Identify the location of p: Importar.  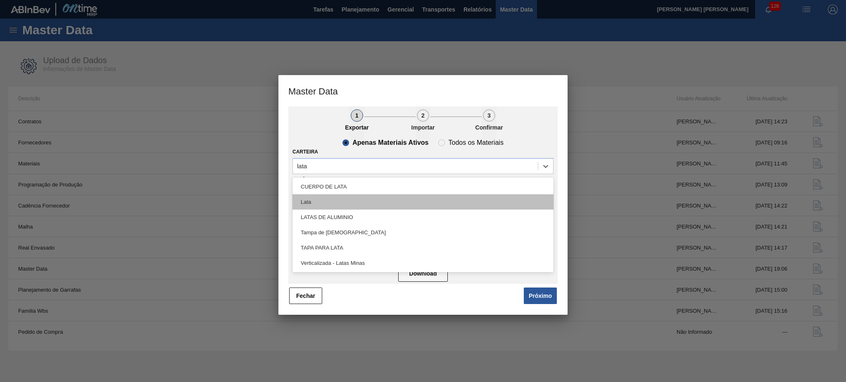
(423, 128).